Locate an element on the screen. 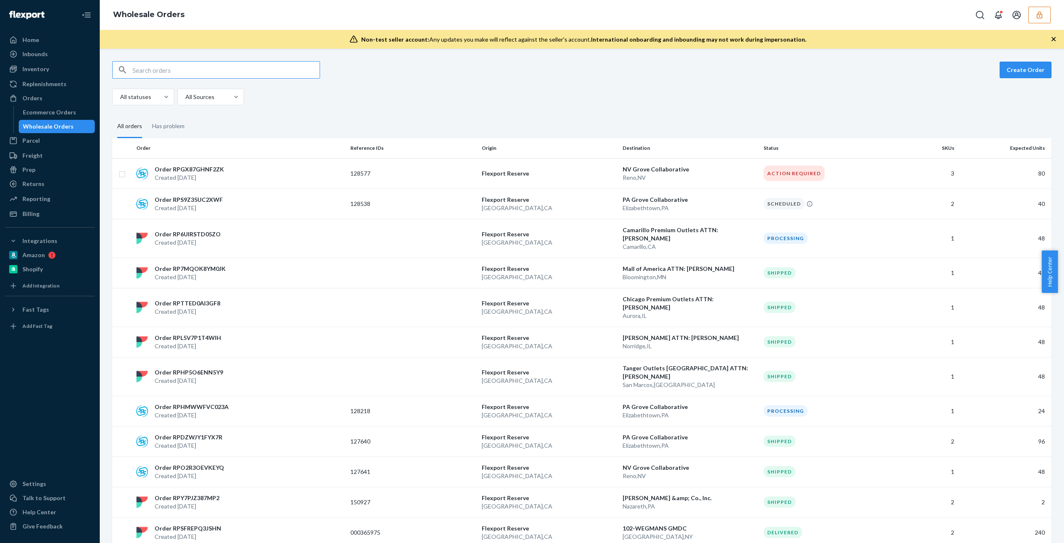 The width and height of the screenshot is (1064, 543). img: Flexport logo is located at coordinates (27, 15).